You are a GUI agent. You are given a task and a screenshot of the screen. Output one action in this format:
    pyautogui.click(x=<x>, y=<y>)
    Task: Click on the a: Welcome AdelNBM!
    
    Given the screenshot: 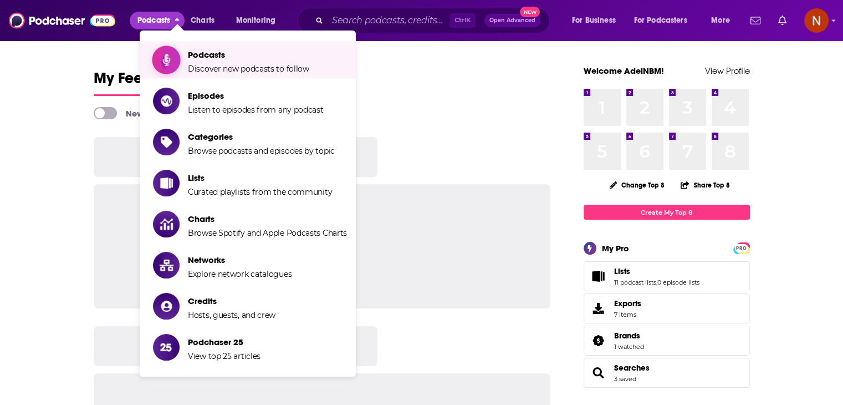 What is the action you would take?
    pyautogui.click(x=624, y=70)
    